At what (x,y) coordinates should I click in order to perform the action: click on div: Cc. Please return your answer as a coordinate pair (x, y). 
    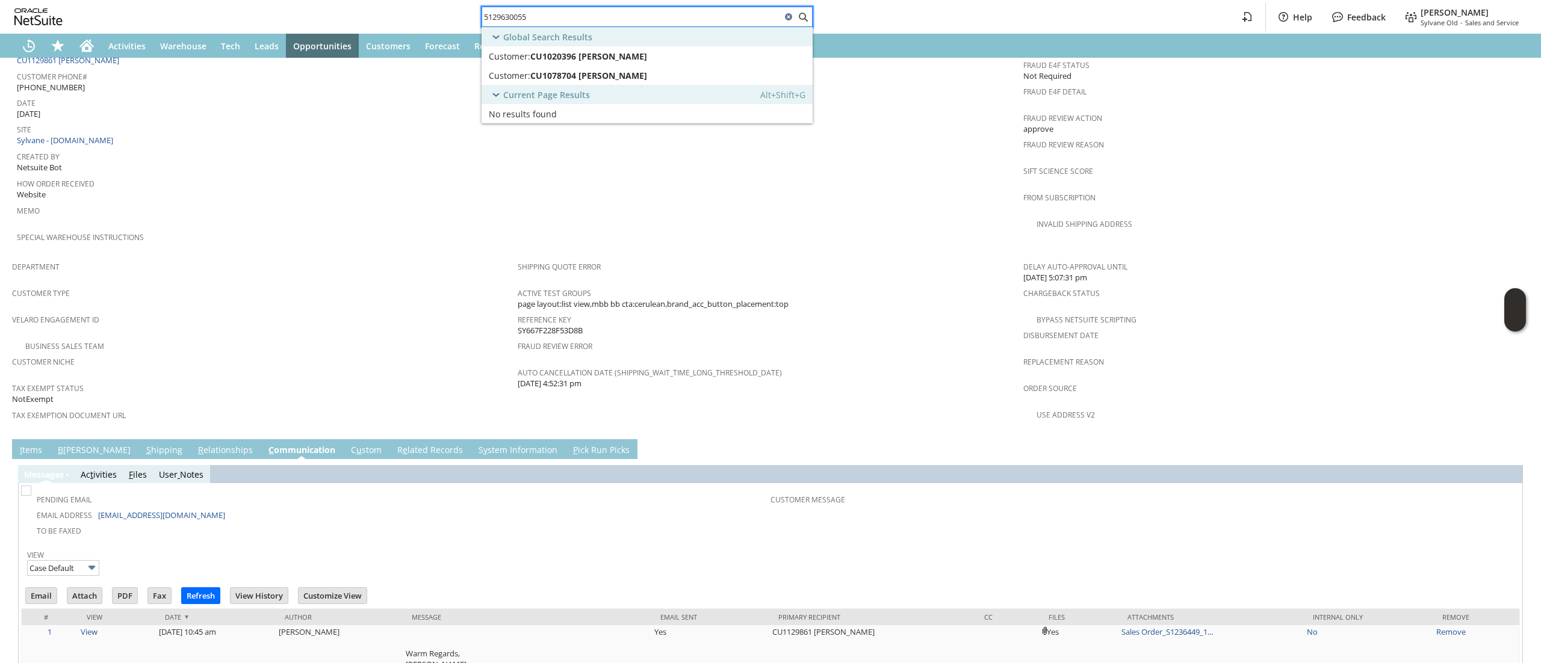
    Looking at the image, I should click on (1007, 617).